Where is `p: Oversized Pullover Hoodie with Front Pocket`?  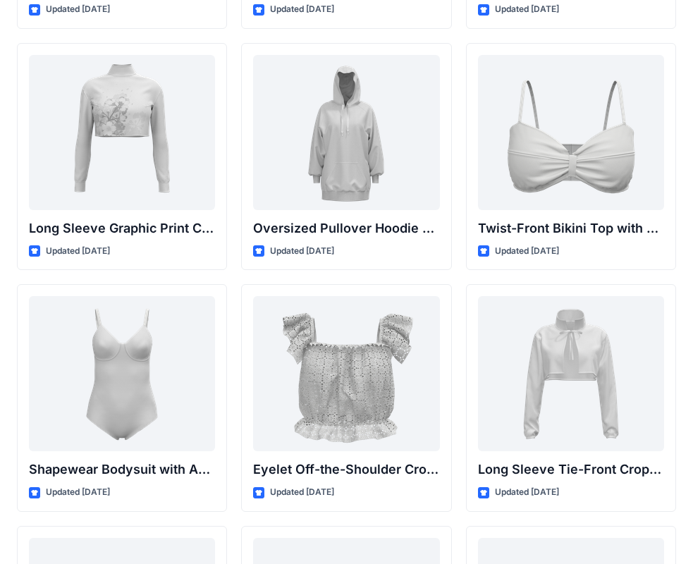
p: Oversized Pullover Hoodie with Front Pocket is located at coordinates (346, 229).